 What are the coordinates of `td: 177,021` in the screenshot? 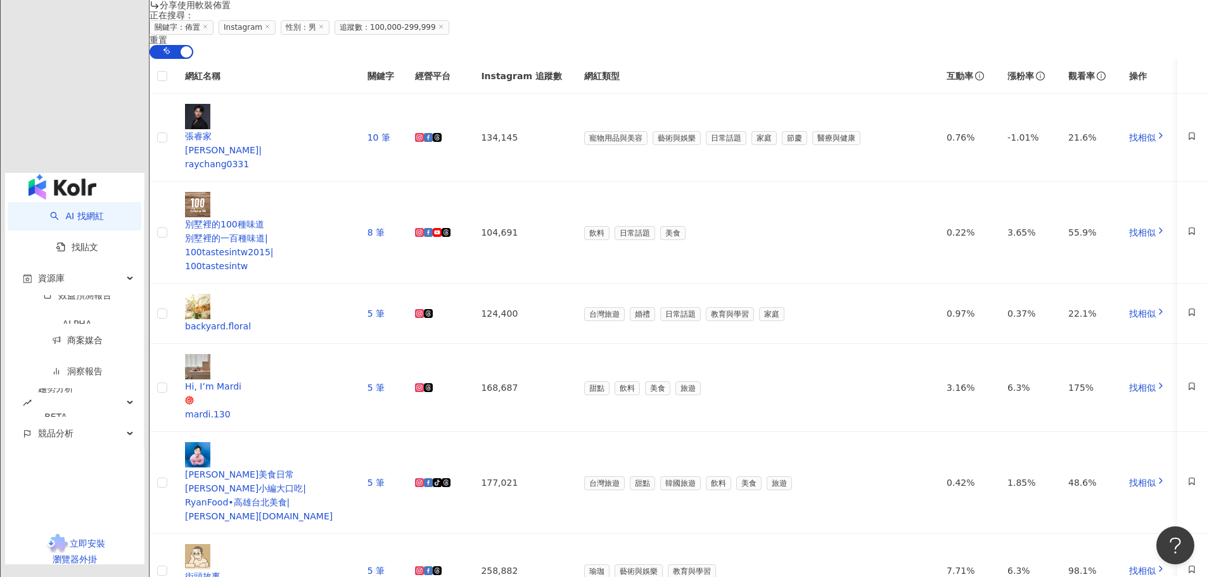 It's located at (522, 483).